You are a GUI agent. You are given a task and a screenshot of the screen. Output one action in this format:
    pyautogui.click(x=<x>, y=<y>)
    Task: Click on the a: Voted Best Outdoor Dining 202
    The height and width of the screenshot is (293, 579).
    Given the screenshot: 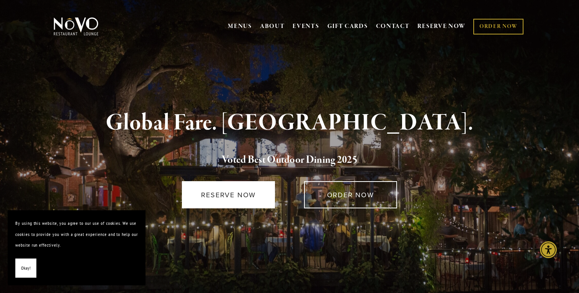 What is the action you would take?
    pyautogui.click(x=287, y=161)
    